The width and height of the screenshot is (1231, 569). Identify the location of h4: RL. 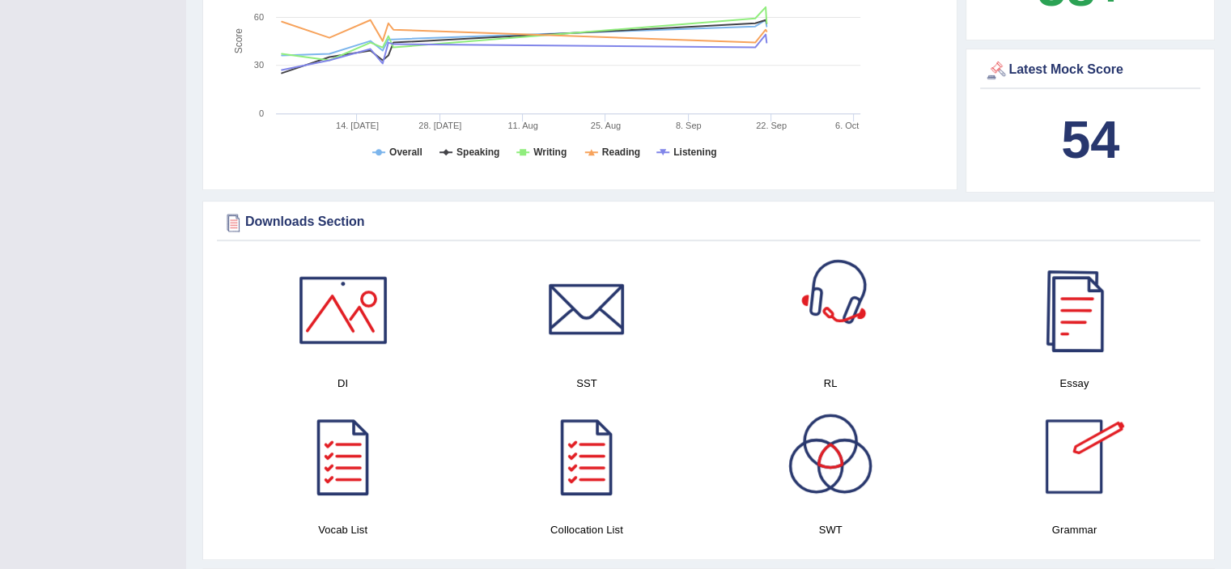
(830, 383).